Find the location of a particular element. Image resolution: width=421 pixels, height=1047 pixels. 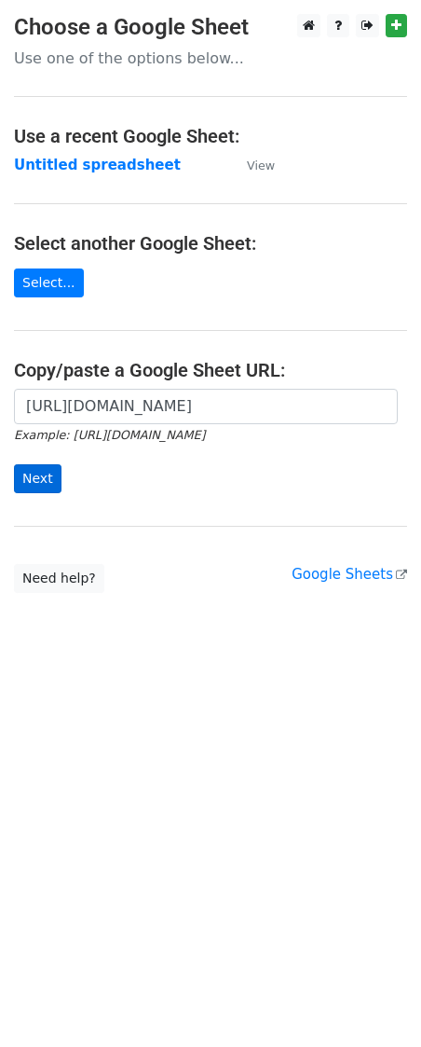

a: Need help? is located at coordinates (59, 578).